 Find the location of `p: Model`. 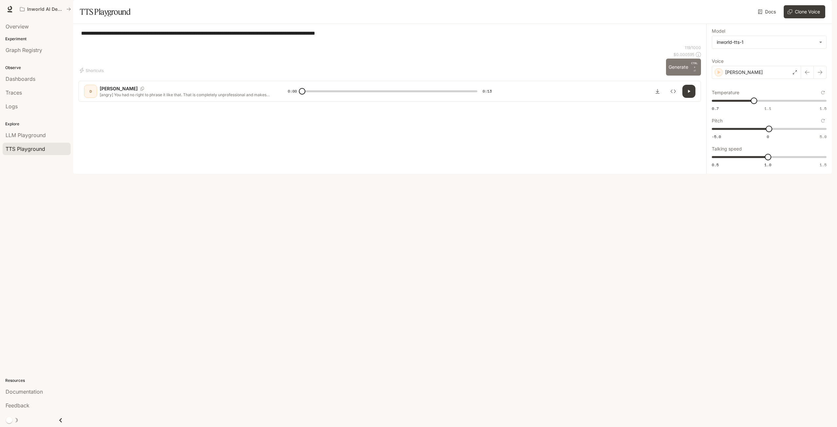

p: Model is located at coordinates (718, 31).